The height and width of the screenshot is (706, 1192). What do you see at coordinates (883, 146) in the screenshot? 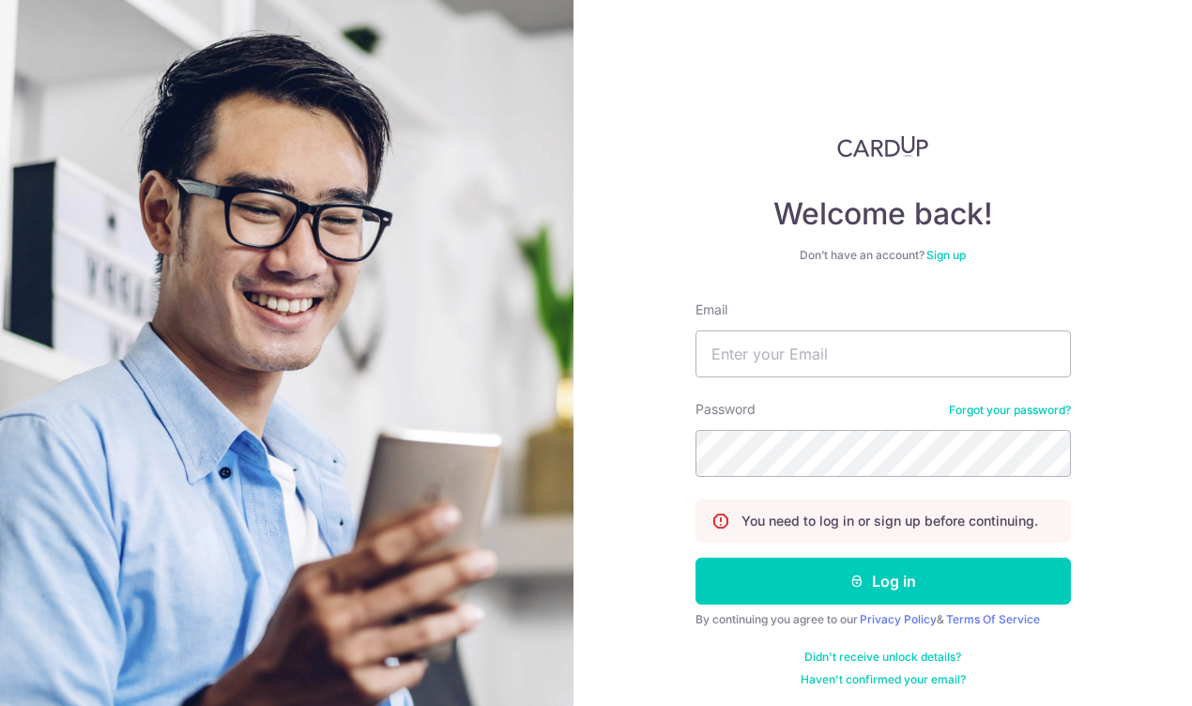
I see `img: CardUp Logo` at bounding box center [883, 146].